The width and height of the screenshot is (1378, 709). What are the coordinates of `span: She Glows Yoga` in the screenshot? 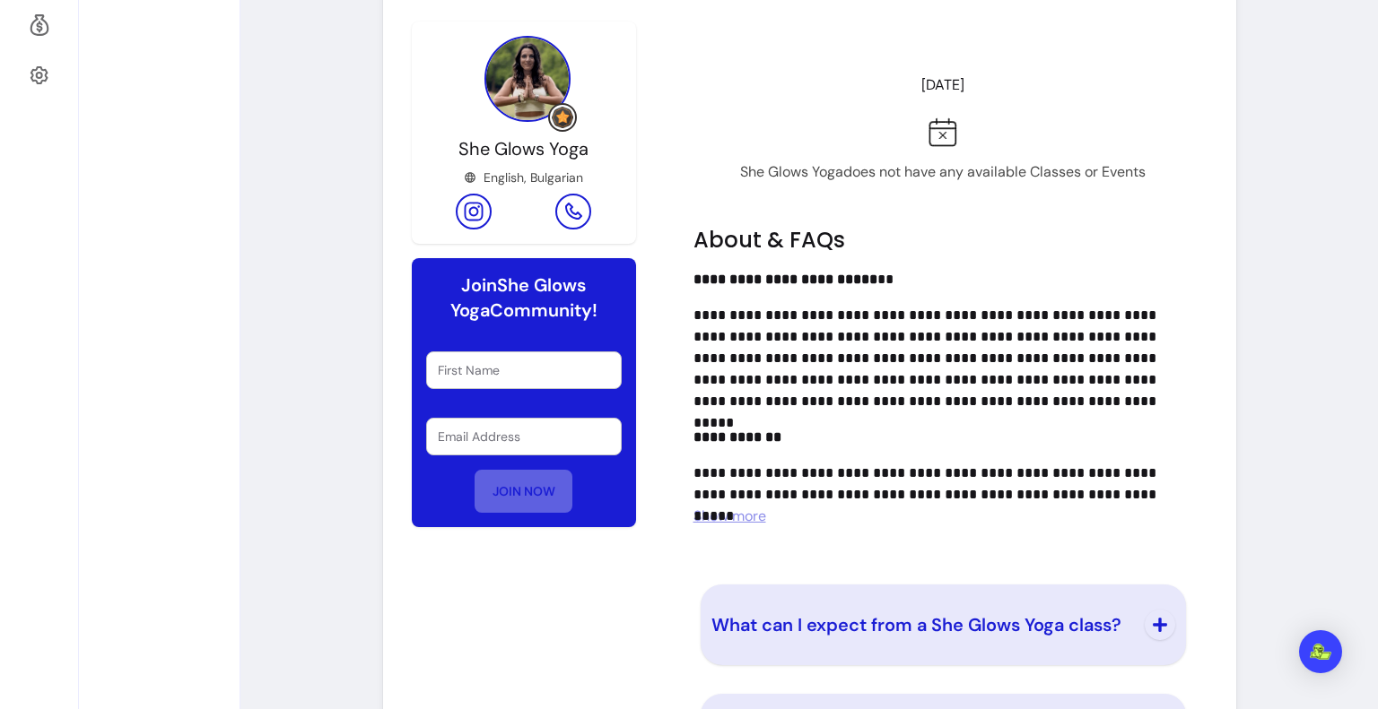 It's located at (523, 149).